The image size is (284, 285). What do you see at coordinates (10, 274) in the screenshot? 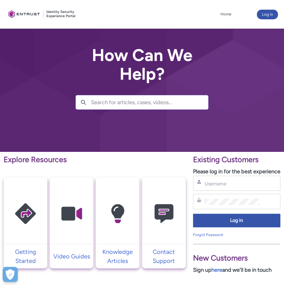
I see `button: Open Preferences` at bounding box center [10, 274].